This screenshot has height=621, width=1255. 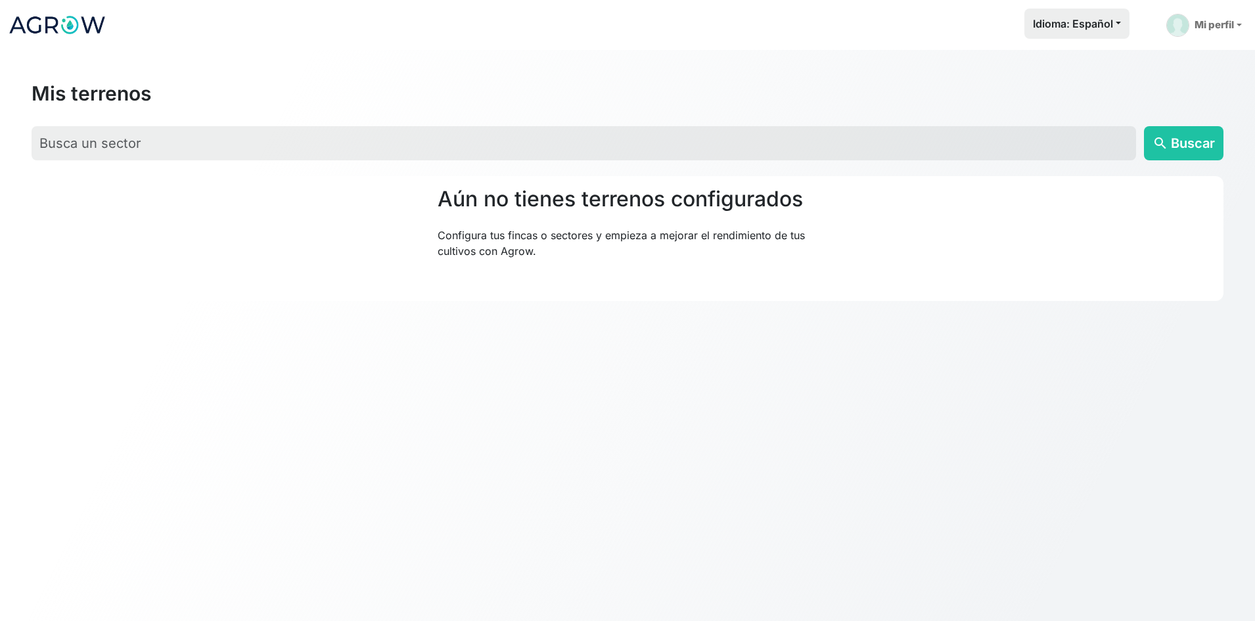 What do you see at coordinates (583, 143) in the screenshot?
I see `input: Busca un sector` at bounding box center [583, 143].